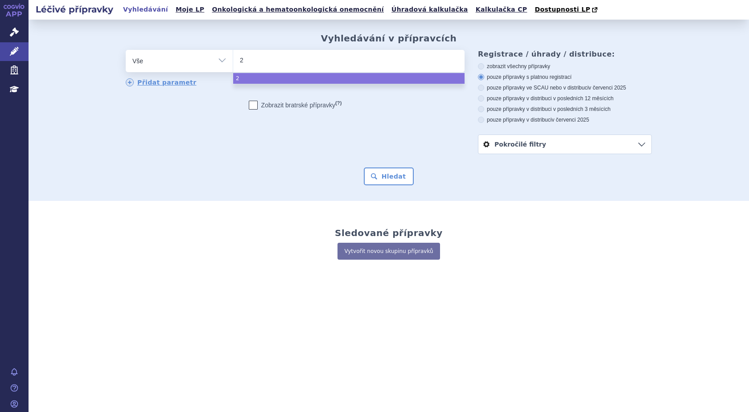 This screenshot has height=412, width=749. Describe the element at coordinates (349, 78) in the screenshot. I see `li: 2` at that location.